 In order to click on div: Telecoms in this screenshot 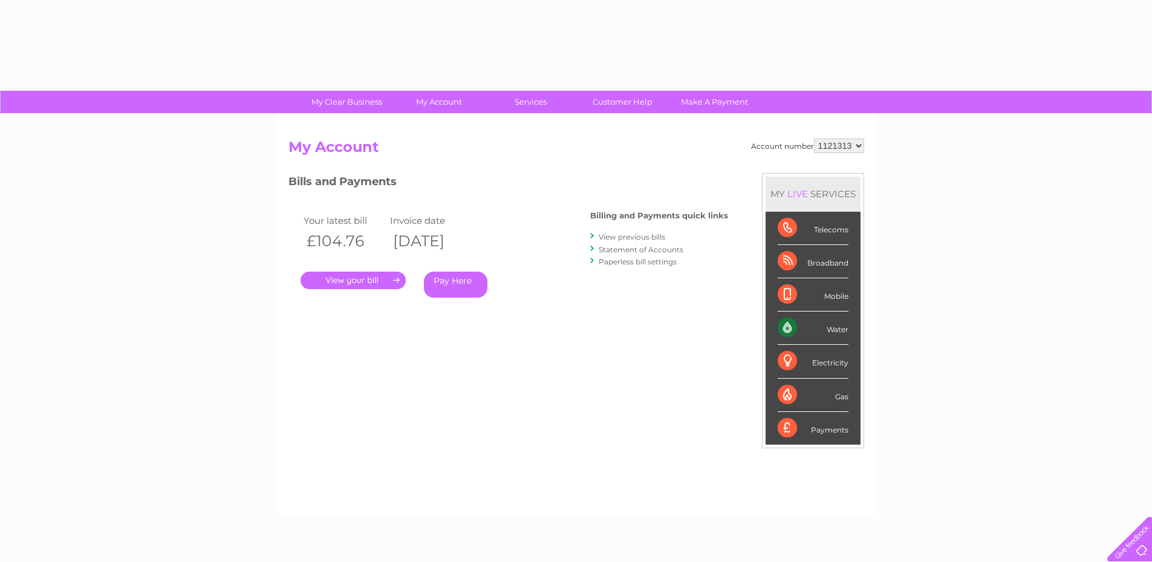, I will do `click(813, 228)`.